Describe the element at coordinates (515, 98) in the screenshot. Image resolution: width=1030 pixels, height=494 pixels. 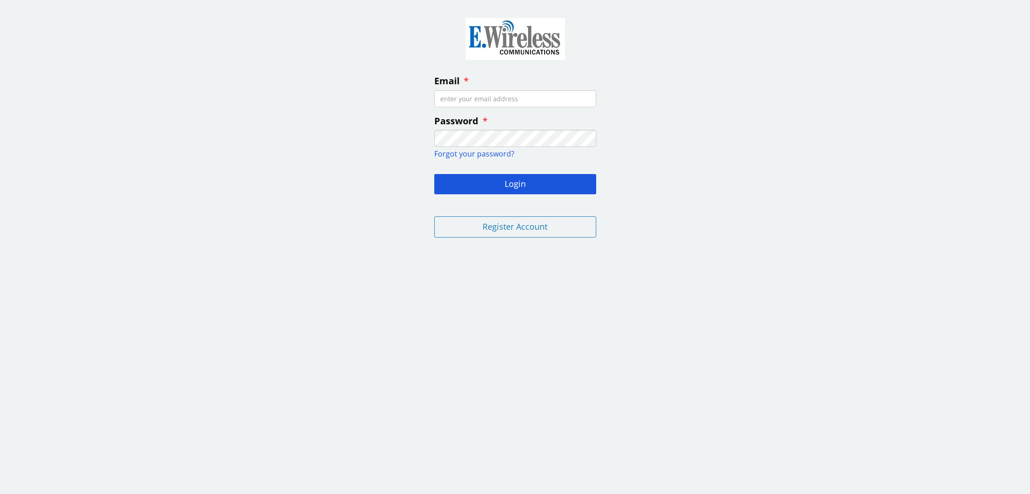
I see `input: enter your email address` at that location.